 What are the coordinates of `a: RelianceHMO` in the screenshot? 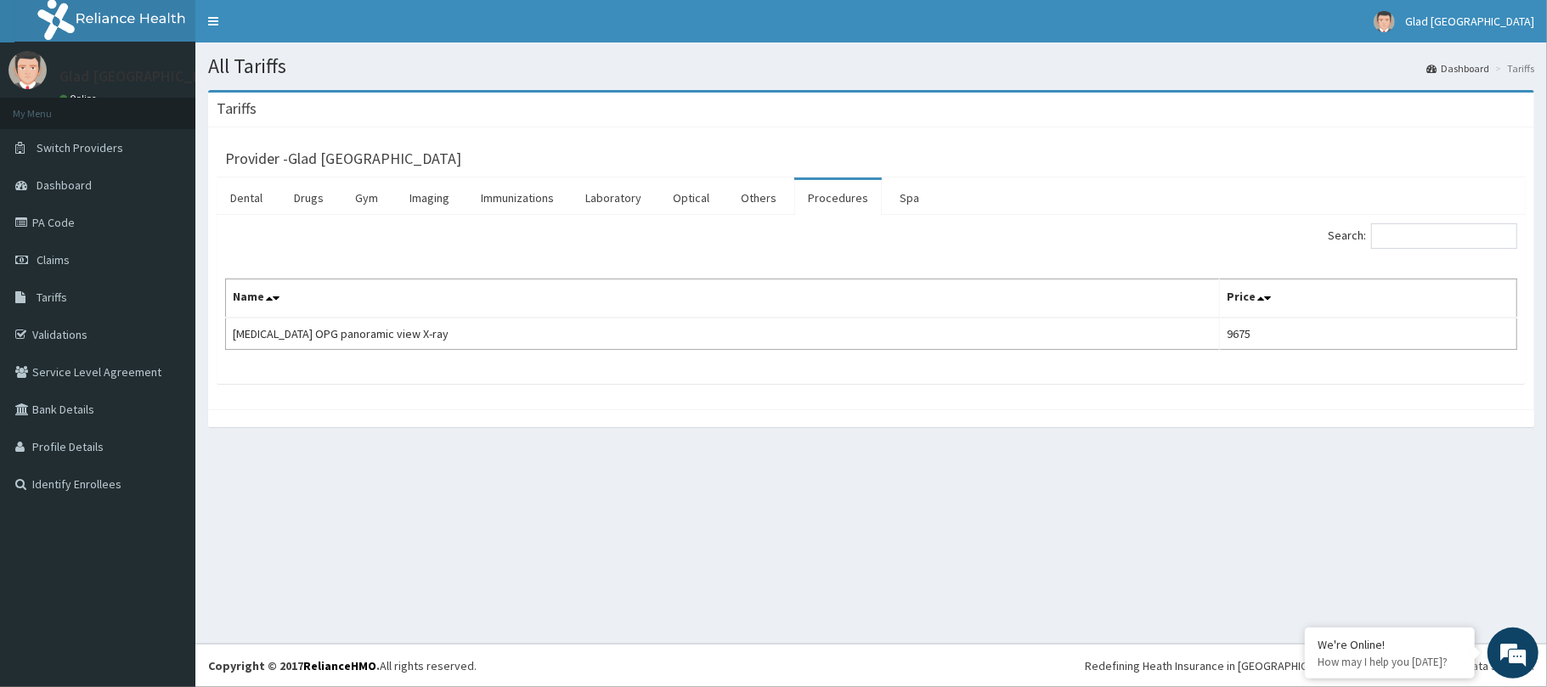 It's located at (340, 666).